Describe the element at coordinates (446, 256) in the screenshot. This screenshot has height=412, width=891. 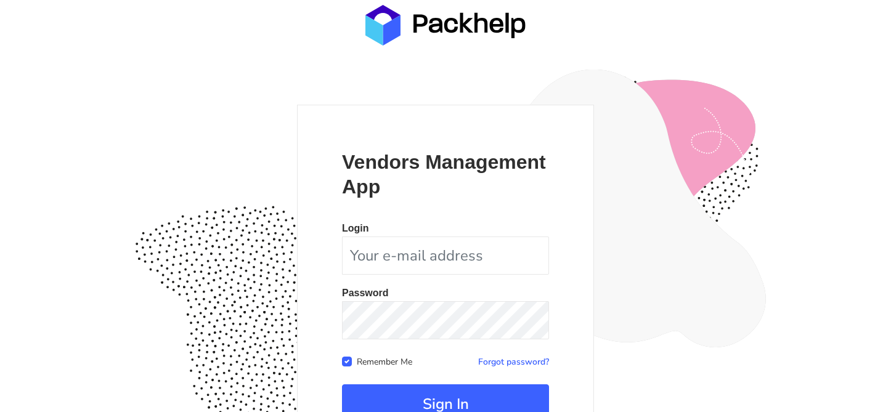
I see `input: Your e-mail address` at that location.